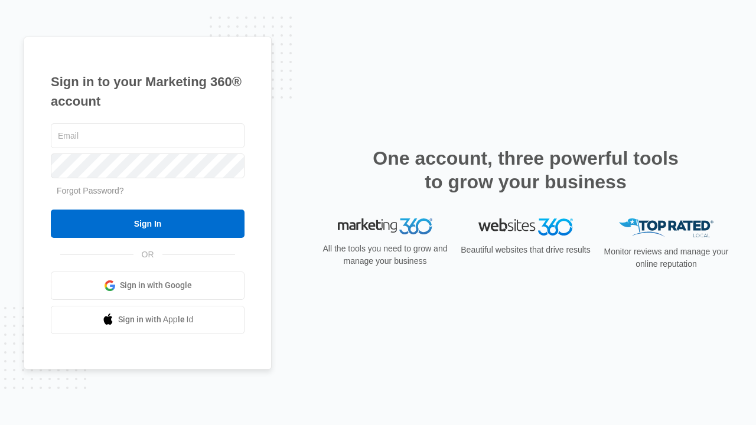 Image resolution: width=756 pixels, height=425 pixels. What do you see at coordinates (526, 170) in the screenshot?
I see `h2: One account, three powerful tools to grow your business` at bounding box center [526, 170].